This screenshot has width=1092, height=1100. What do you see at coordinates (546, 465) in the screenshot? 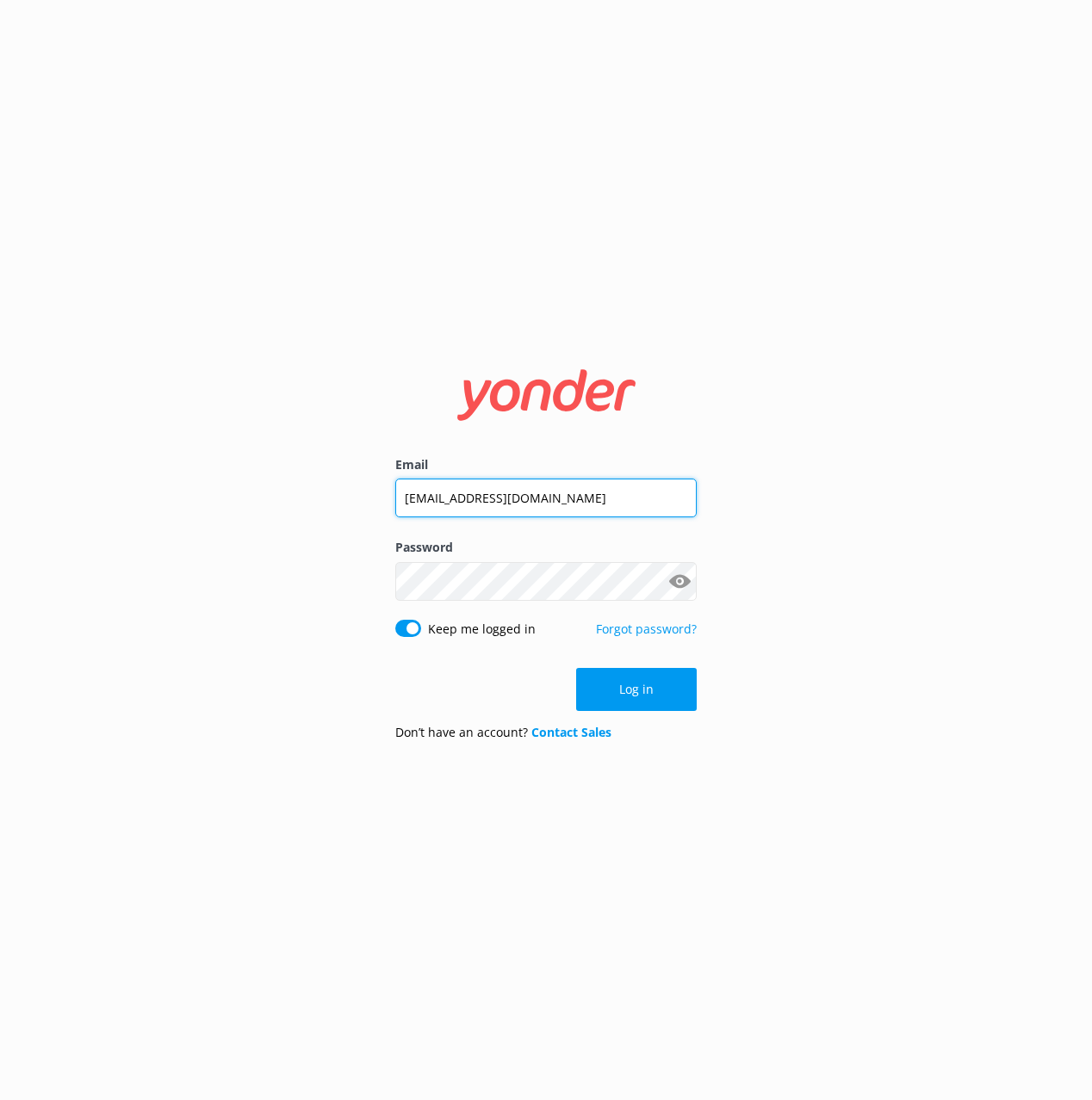
I see `label: Email` at bounding box center [546, 465].